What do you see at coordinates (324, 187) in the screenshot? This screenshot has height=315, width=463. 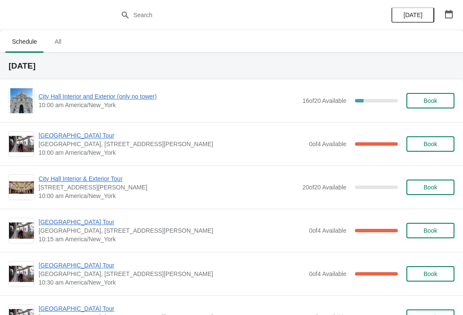 I see `span: 20 of 20 Available` at bounding box center [324, 187].